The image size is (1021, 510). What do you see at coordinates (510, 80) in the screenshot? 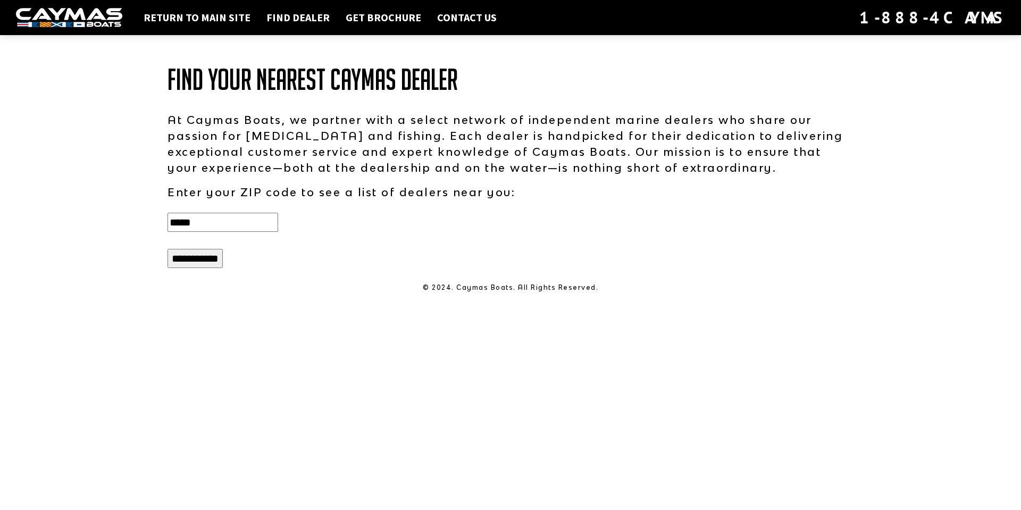
I see `h1: Find Your Nearest Caymas Dealer` at bounding box center [510, 80].